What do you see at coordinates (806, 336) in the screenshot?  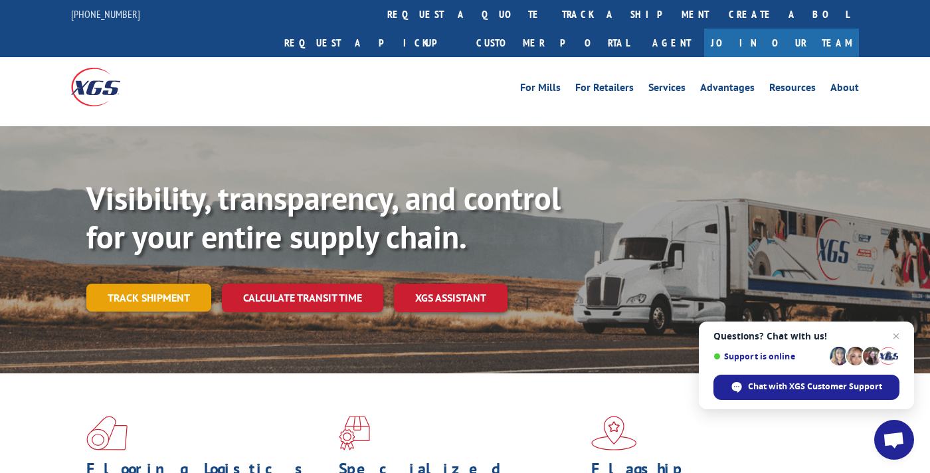 I see `span: Questions? Chat with us!` at bounding box center [806, 336].